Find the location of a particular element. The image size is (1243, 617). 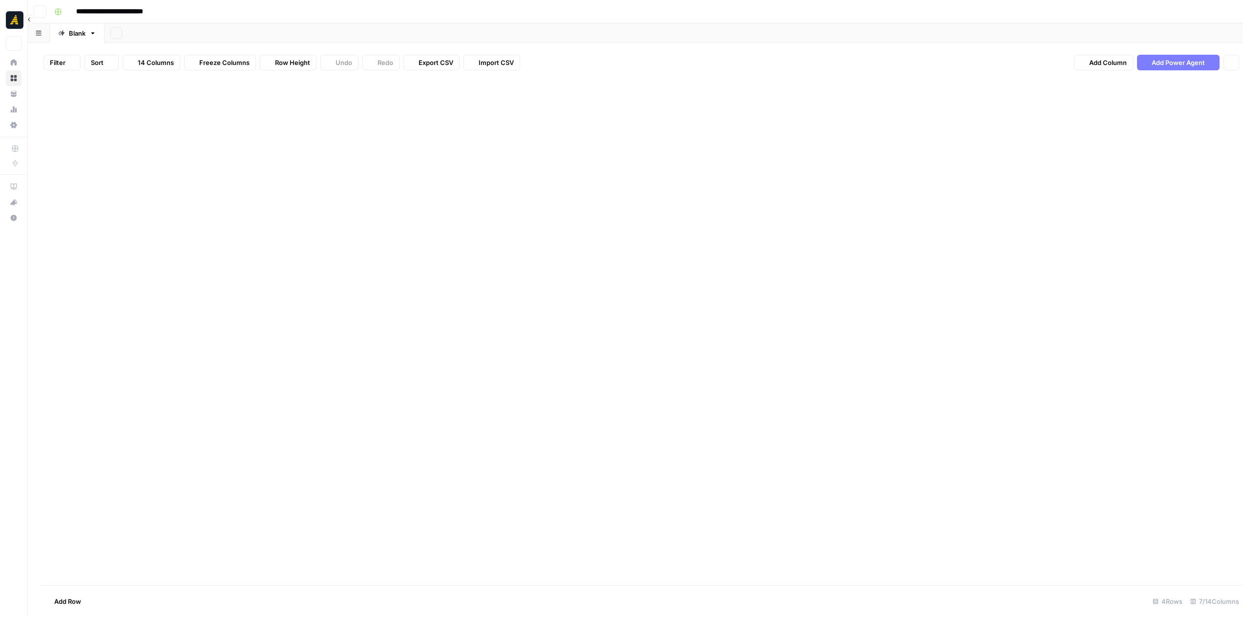

span: Filter is located at coordinates (58, 63).